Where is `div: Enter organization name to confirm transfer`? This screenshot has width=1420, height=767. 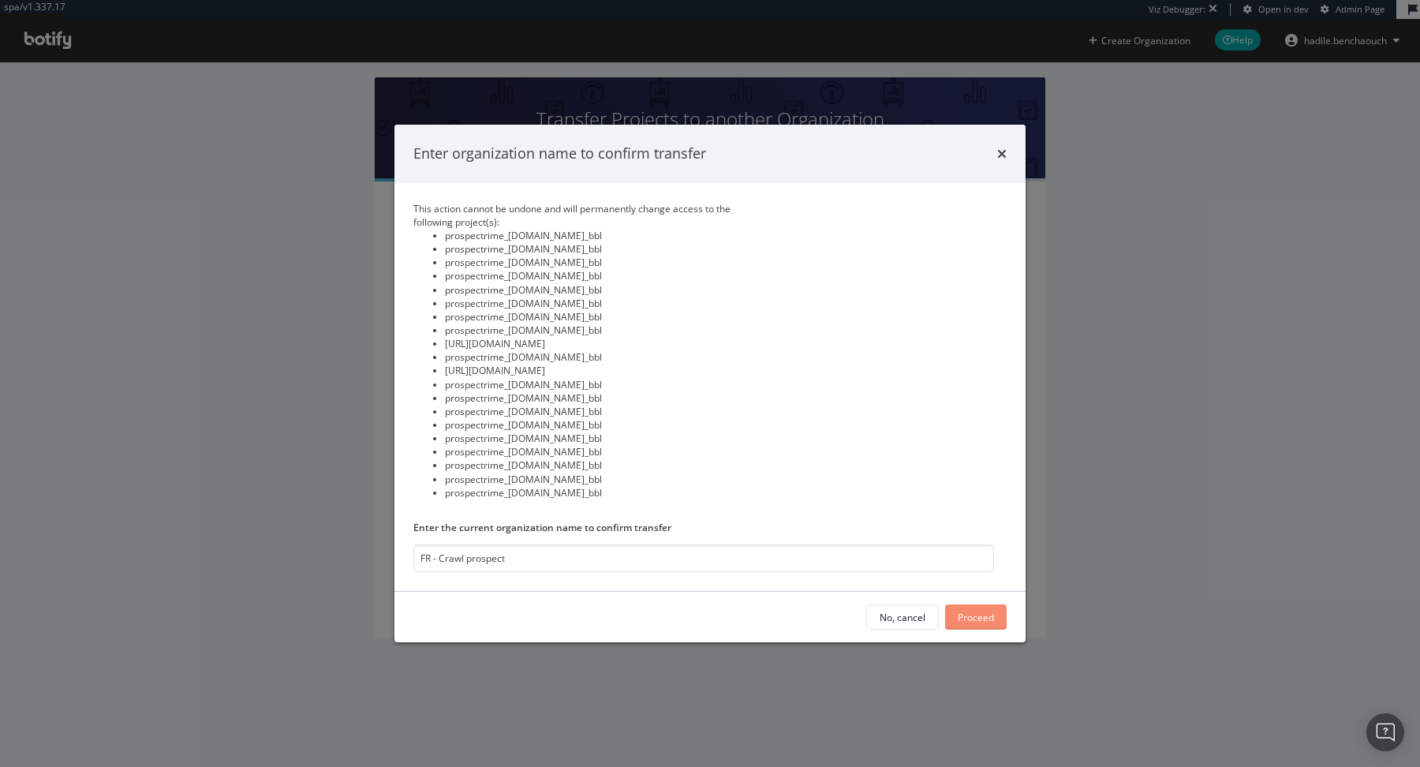
div: Enter organization name to confirm transfer is located at coordinates (559, 154).